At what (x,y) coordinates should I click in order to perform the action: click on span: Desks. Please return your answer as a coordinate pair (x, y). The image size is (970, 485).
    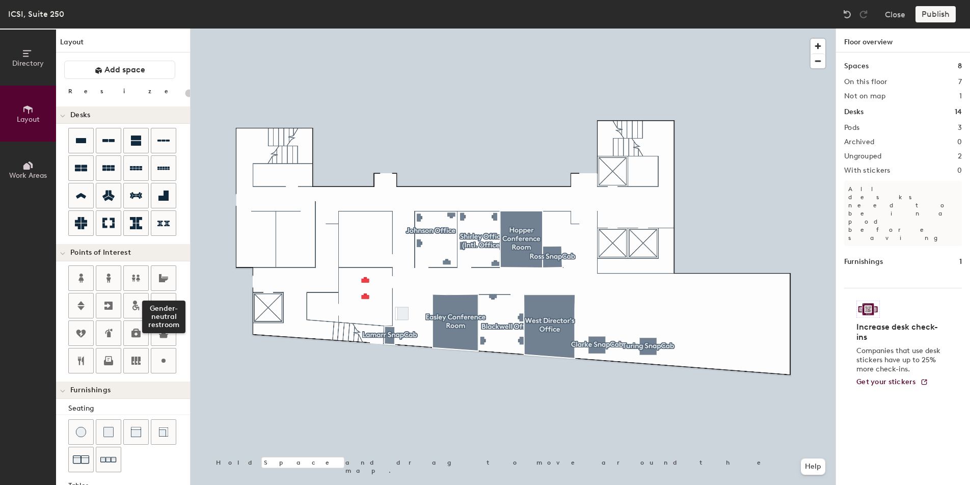
    Looking at the image, I should click on (80, 115).